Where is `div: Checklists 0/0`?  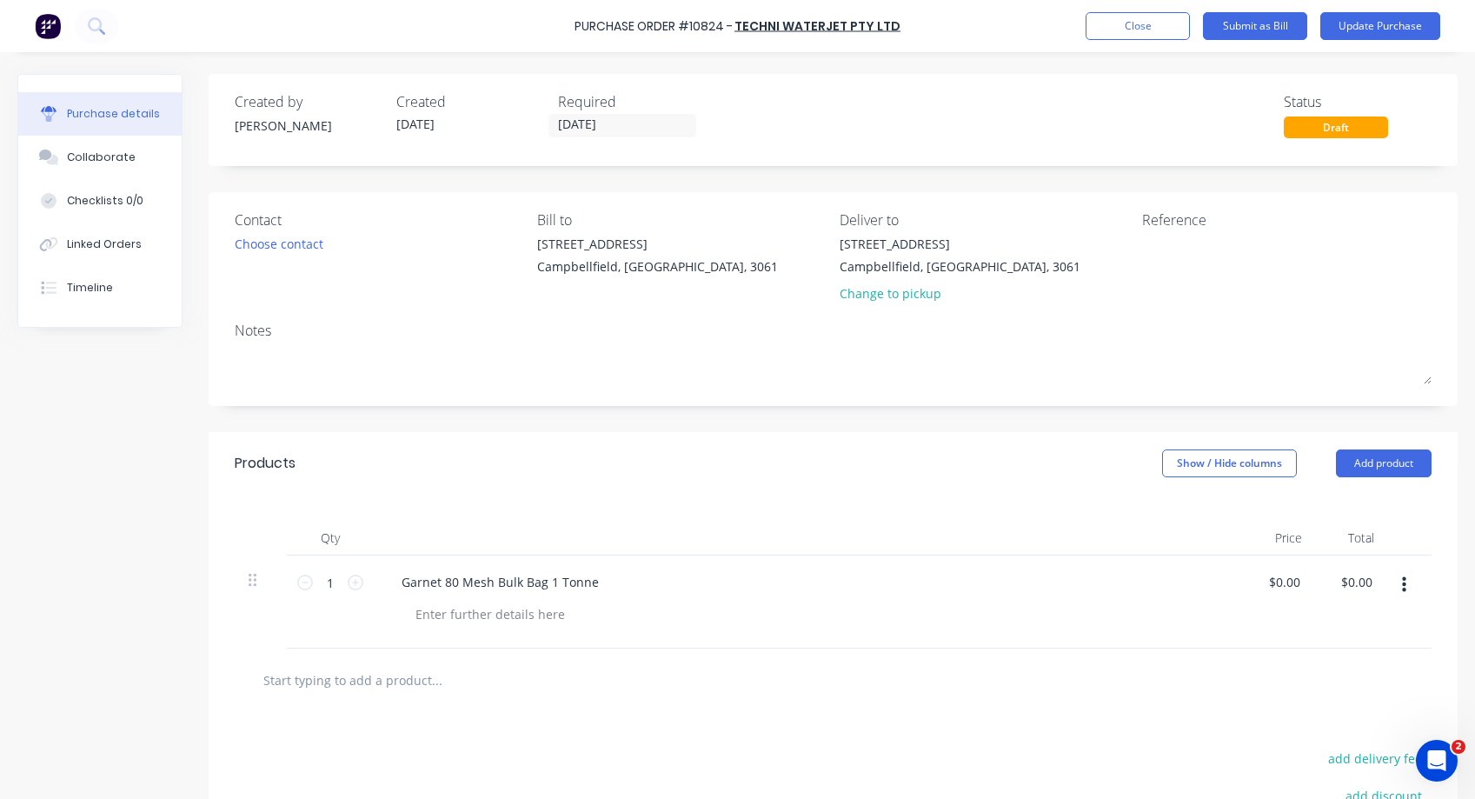
div: Checklists 0/0 is located at coordinates (105, 201).